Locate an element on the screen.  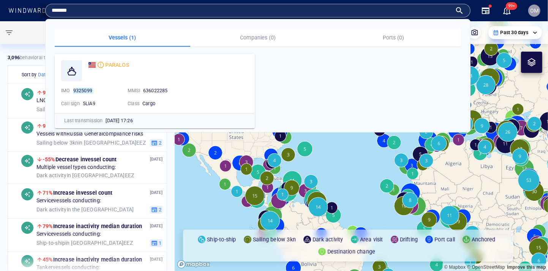
p: Vessels (1) is located at coordinates (122, 38).